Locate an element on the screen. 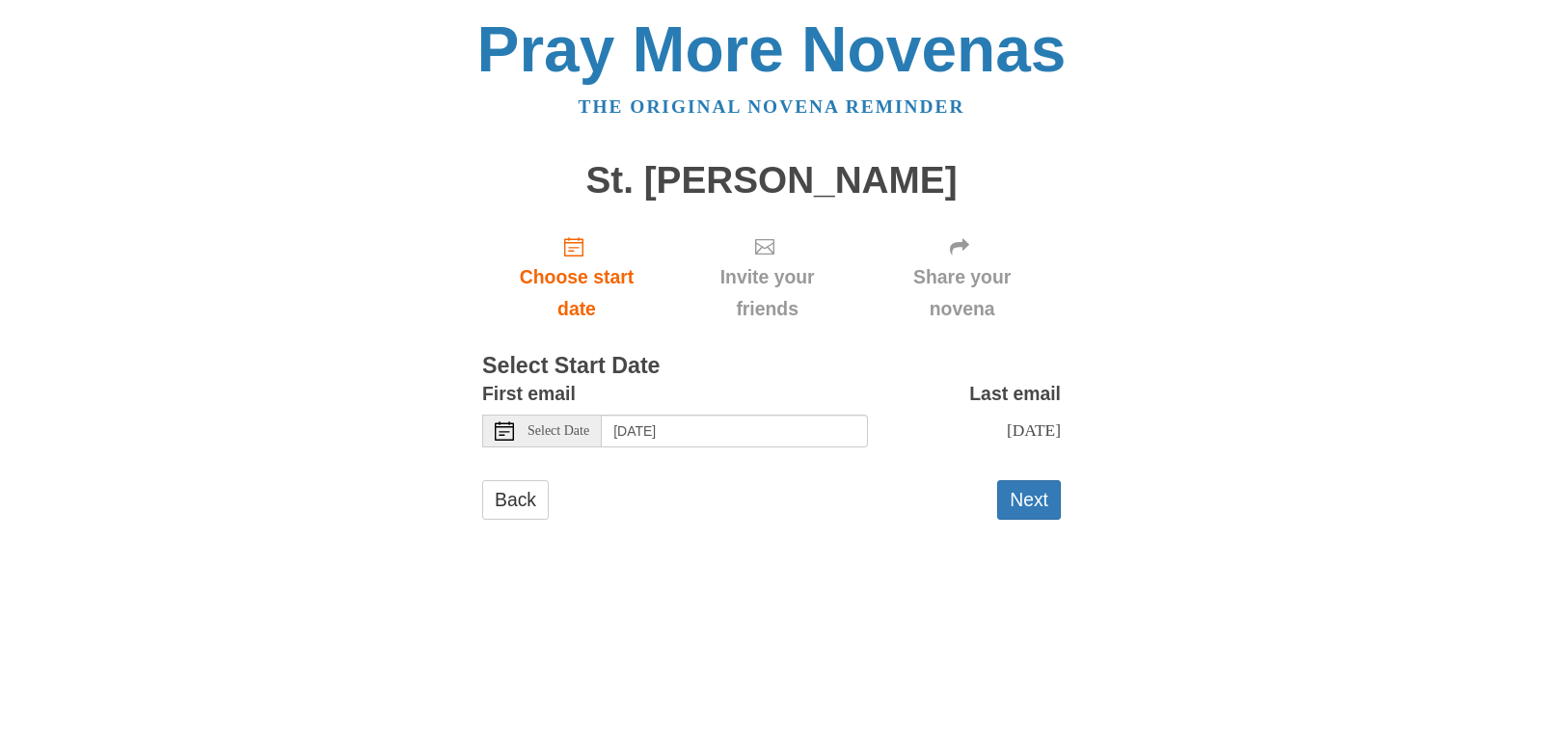  h3: Select Start Date is located at coordinates (772, 367).